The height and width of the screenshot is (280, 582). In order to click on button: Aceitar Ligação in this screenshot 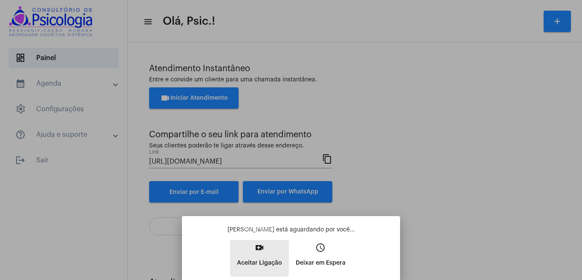, I will do `click(260, 258)`.